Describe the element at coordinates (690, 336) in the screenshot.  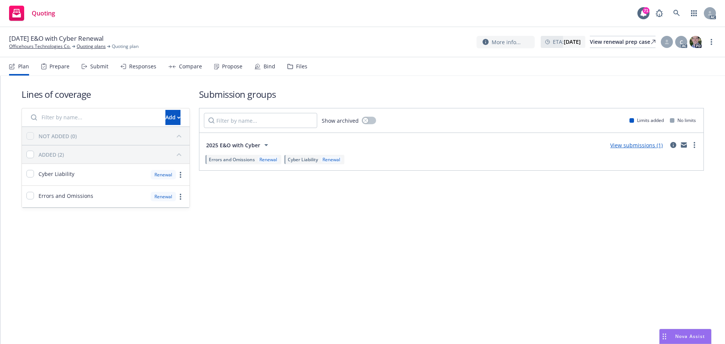
I see `span: Nova Assist` at that location.